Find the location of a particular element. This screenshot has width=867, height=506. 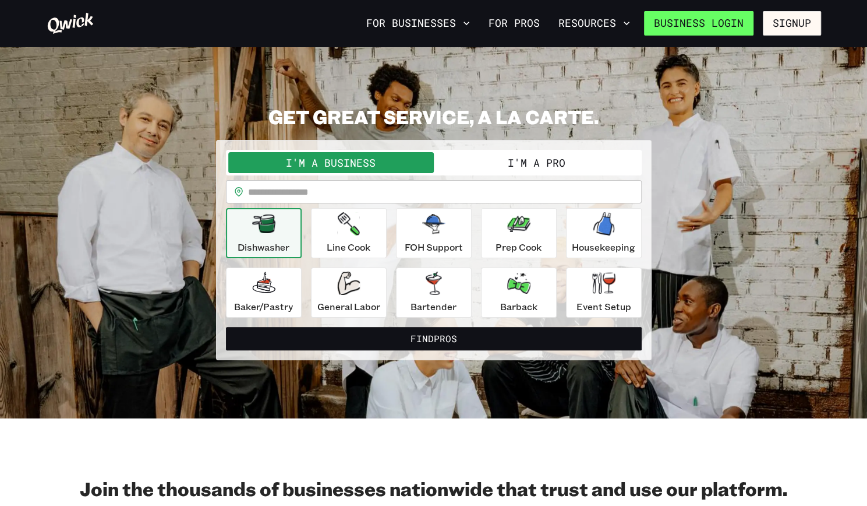

p: General Labor is located at coordinates (349, 306).